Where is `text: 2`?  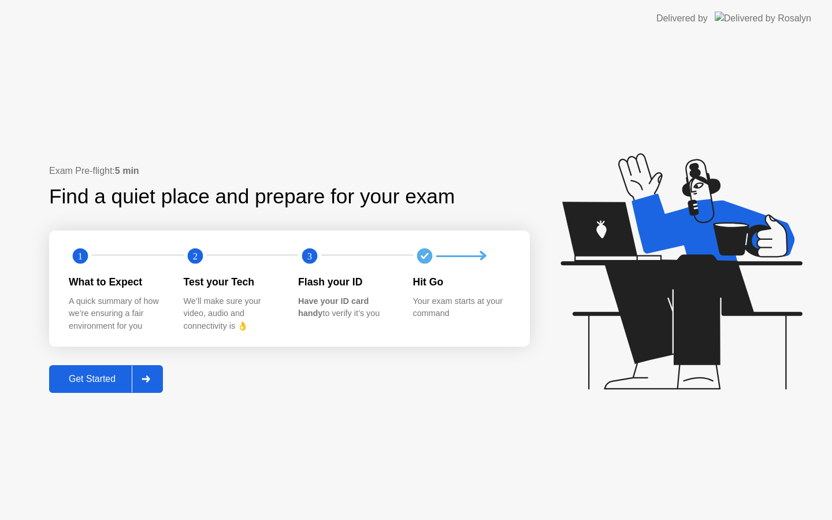 text: 2 is located at coordinates (195, 256).